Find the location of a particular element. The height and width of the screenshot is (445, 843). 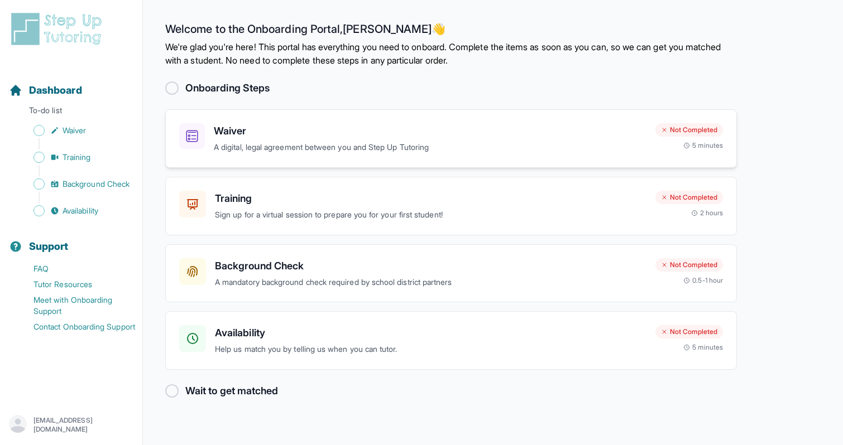

a: Availability is located at coordinates (75, 211).